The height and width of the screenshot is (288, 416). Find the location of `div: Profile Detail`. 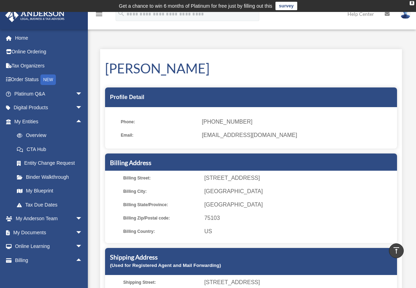

div: Profile Detail is located at coordinates (251, 97).